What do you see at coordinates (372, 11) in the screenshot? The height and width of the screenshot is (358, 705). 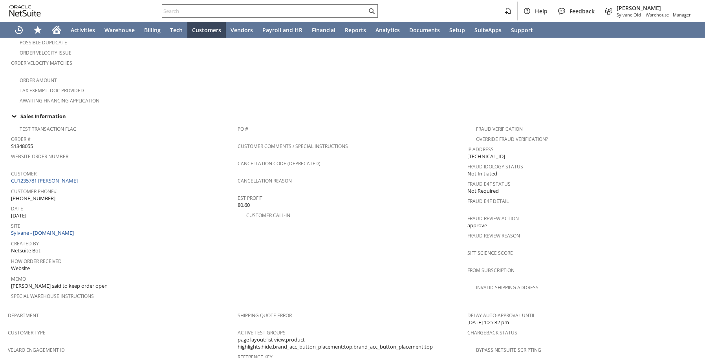 I see `svg: Search` at bounding box center [372, 11].